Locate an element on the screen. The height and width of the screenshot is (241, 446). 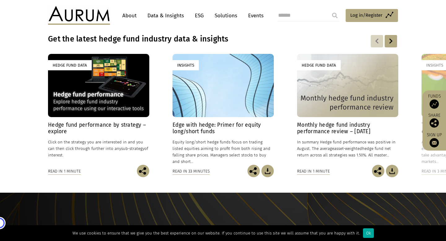
a: Solutions is located at coordinates (226, 15).